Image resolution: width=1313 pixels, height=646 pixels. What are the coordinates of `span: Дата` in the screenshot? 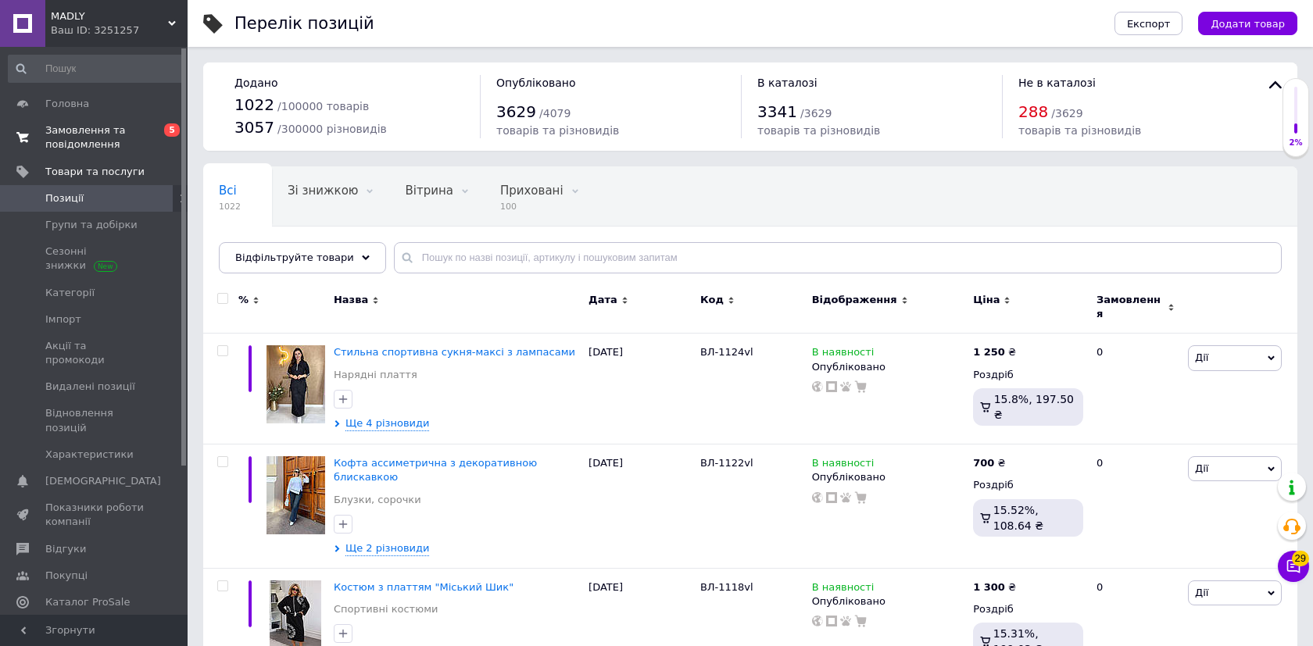 It's located at (602, 300).